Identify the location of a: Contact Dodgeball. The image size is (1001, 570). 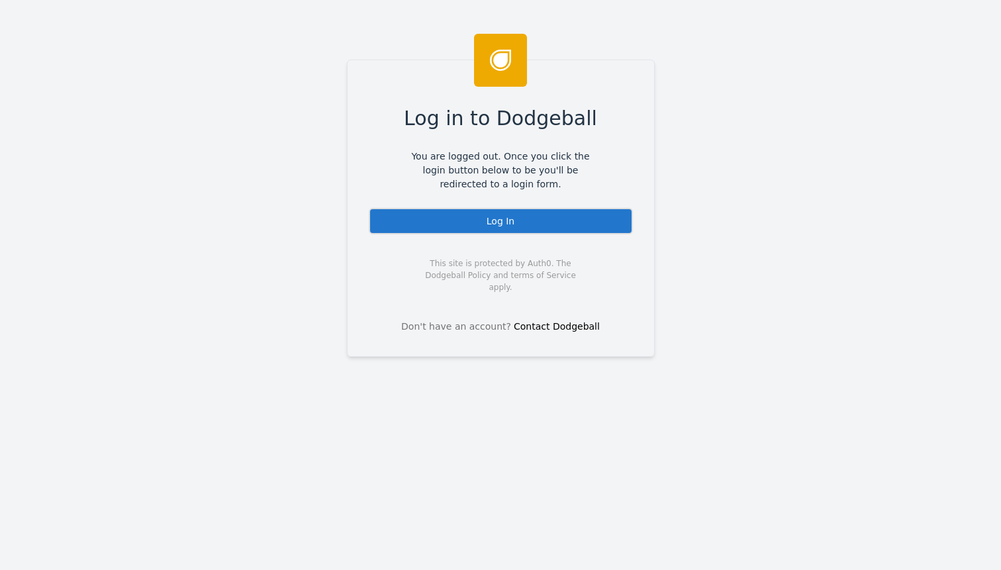
(557, 327).